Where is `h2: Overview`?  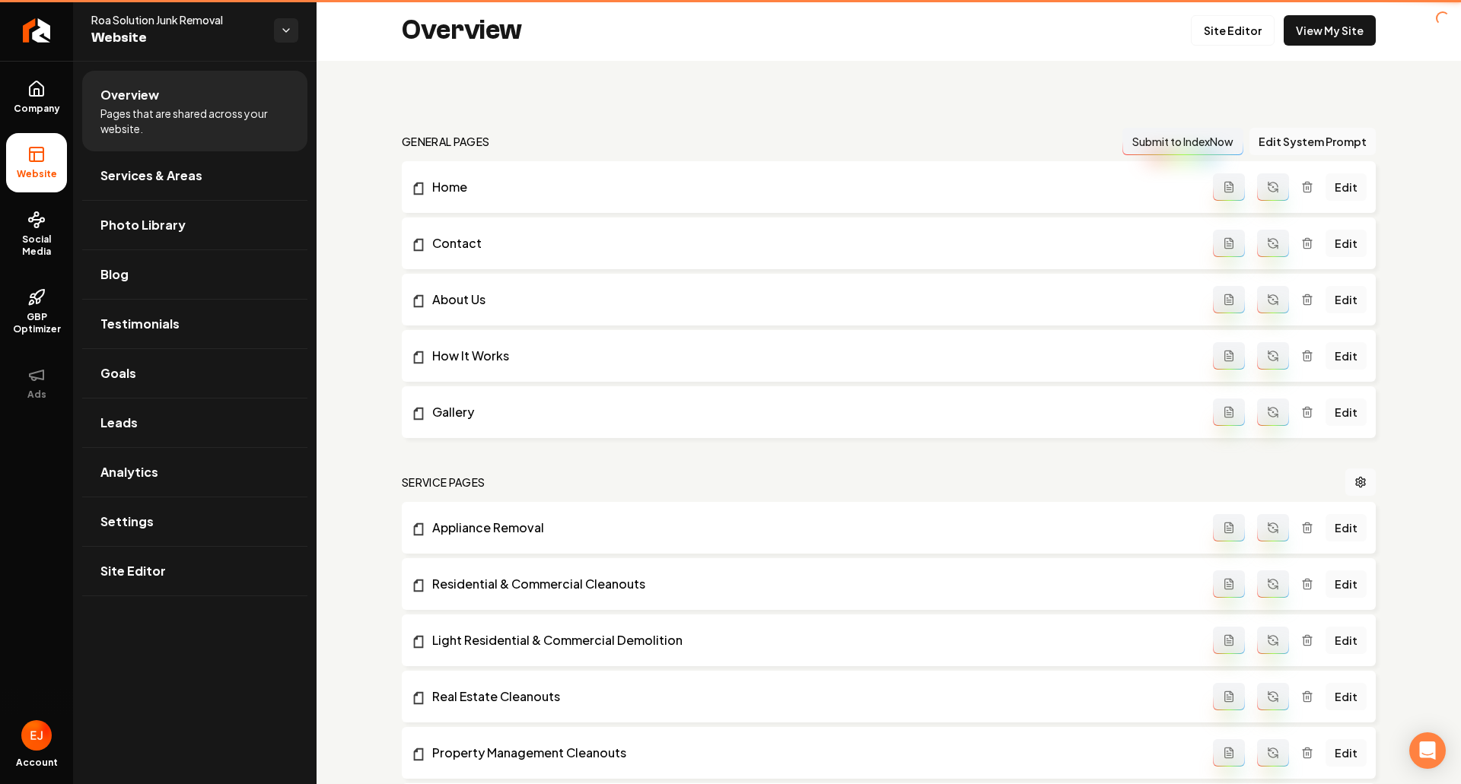
h2: Overview is located at coordinates (462, 30).